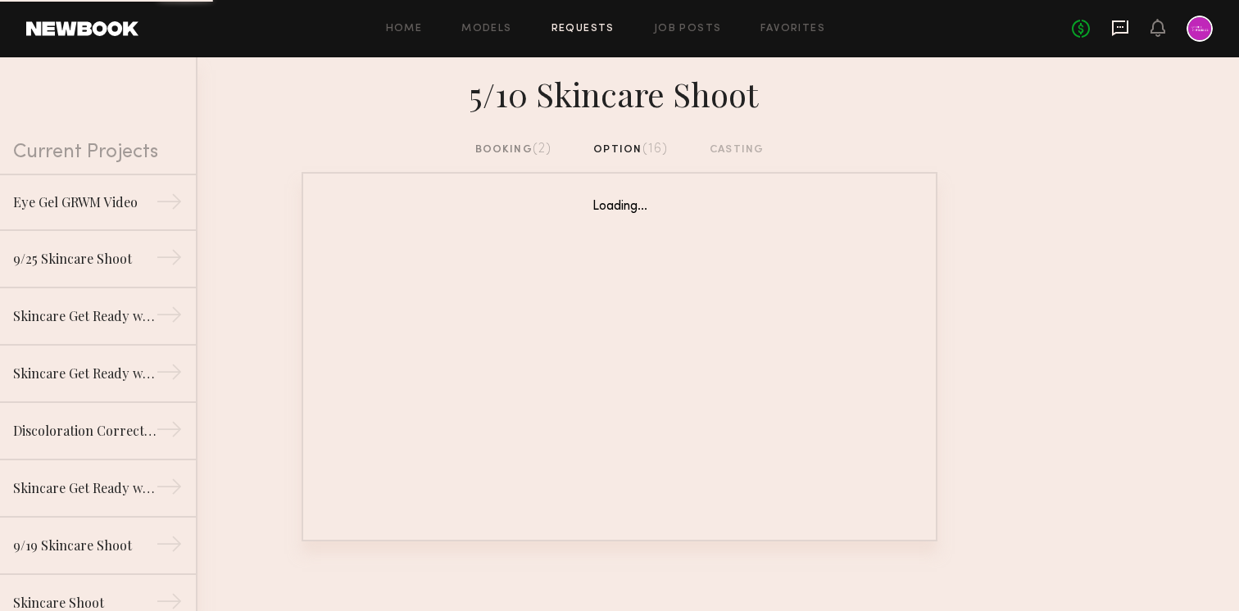 This screenshot has width=1239, height=611. What do you see at coordinates (404, 29) in the screenshot?
I see `a: Home` at bounding box center [404, 29].